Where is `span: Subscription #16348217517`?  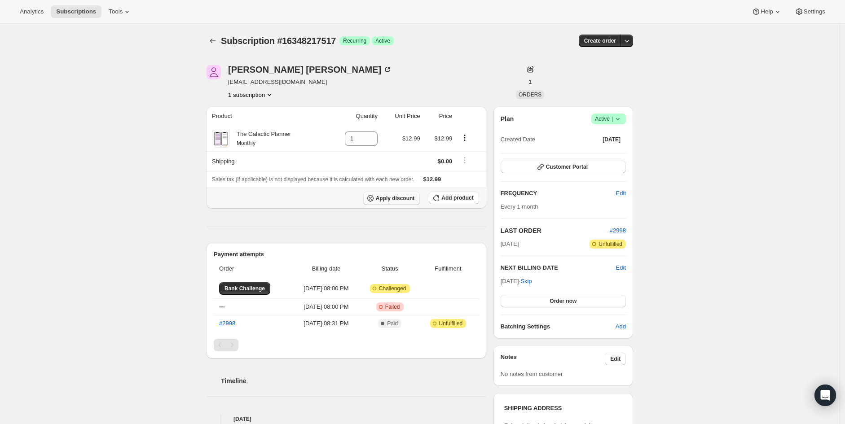
span: Subscription #16348217517 is located at coordinates (278, 41).